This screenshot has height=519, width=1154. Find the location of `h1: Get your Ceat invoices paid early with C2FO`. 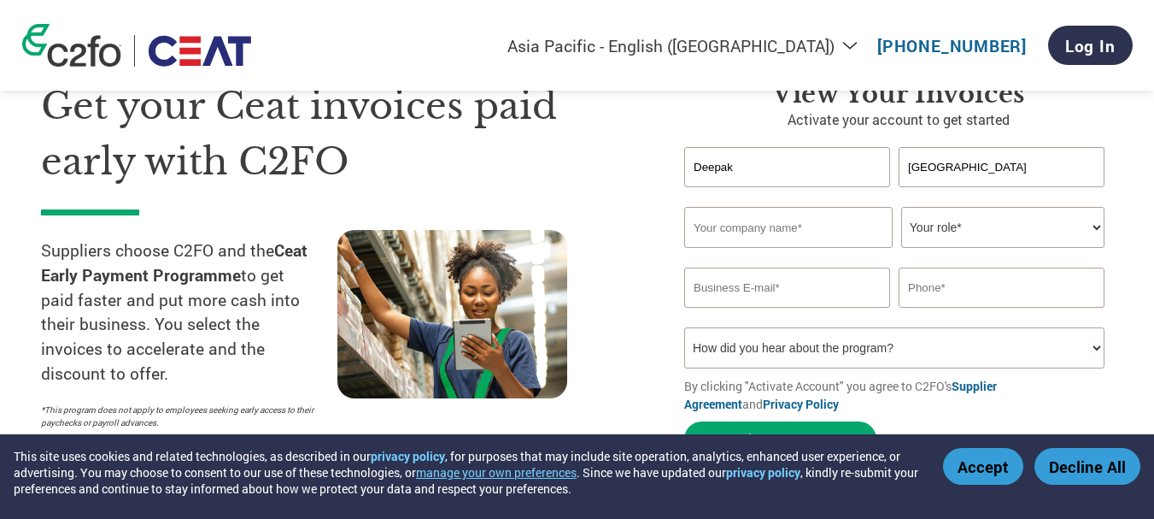

h1: Get your Ceat invoices paid early with C2FO is located at coordinates (337, 133).